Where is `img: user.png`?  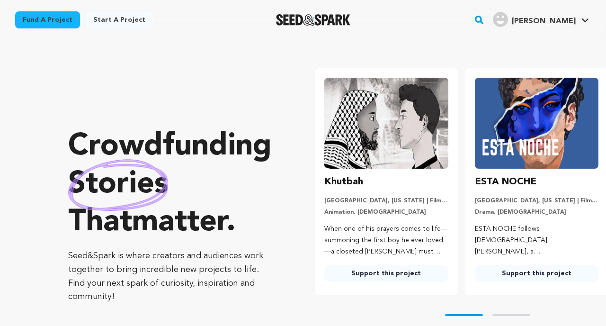 img: user.png is located at coordinates (501, 19).